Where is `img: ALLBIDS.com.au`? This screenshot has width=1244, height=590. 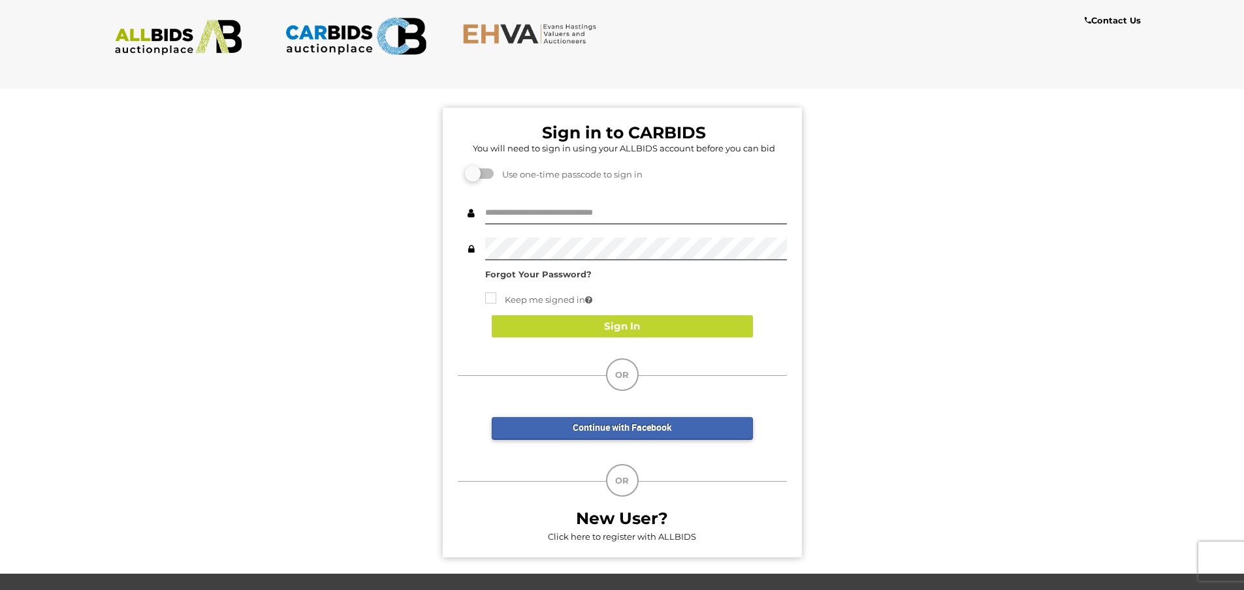 img: ALLBIDS.com.au is located at coordinates (178, 37).